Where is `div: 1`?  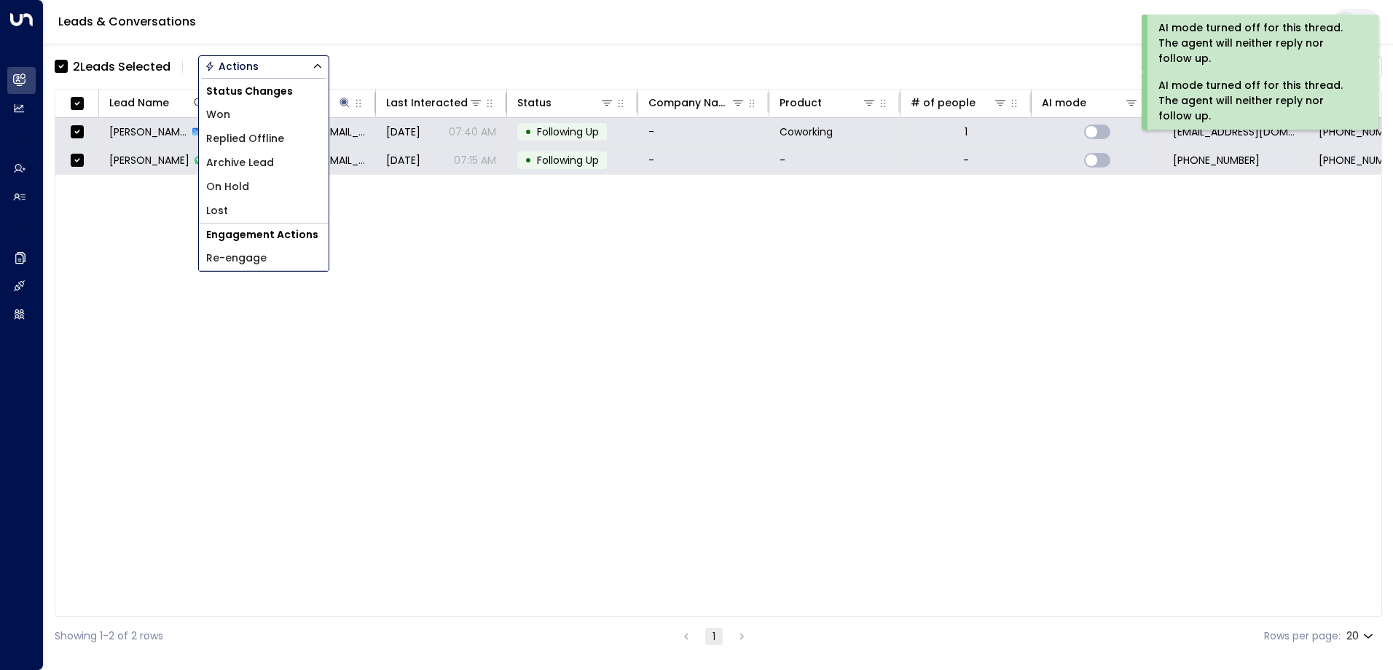 div: 1 is located at coordinates (966, 132).